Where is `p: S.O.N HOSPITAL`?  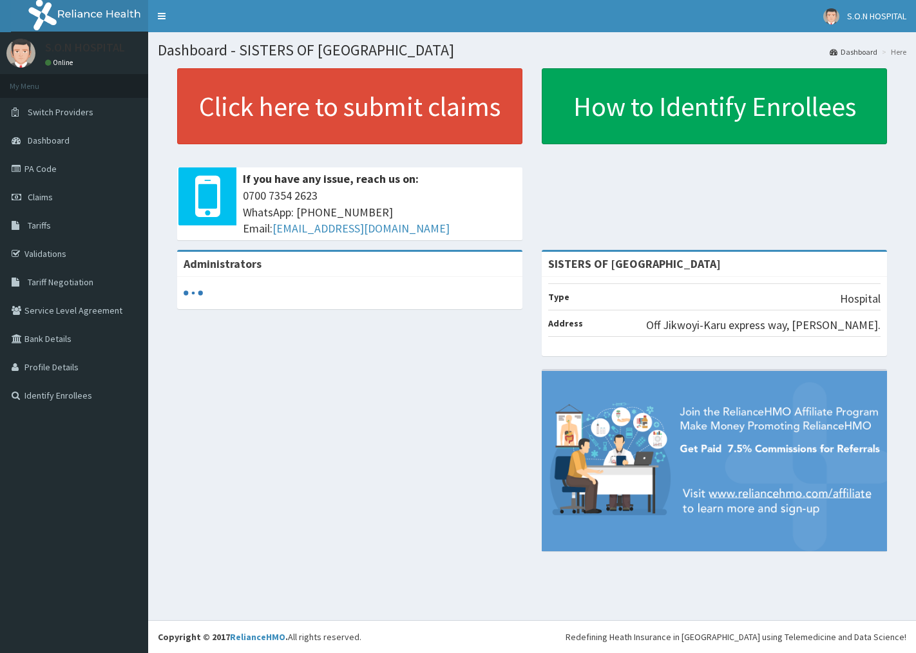
p: S.O.N HOSPITAL is located at coordinates (85, 48).